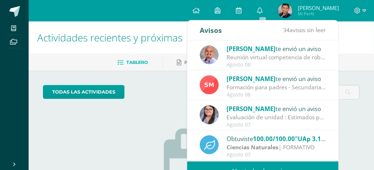  Describe the element at coordinates (276, 87) in the screenshot. I see `div: Formación para padres - Secundaria: Estimada Familia Marista del Liceo Guatemala, saludos y bendi...` at that location.